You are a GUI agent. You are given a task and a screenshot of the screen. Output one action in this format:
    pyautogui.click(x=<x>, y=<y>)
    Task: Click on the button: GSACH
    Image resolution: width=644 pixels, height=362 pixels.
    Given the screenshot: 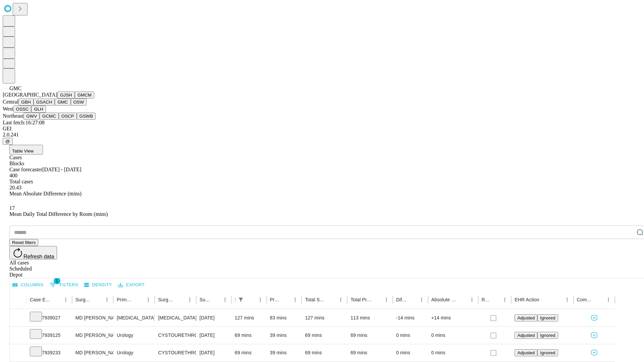 What is the action you would take?
    pyautogui.click(x=44, y=102)
    